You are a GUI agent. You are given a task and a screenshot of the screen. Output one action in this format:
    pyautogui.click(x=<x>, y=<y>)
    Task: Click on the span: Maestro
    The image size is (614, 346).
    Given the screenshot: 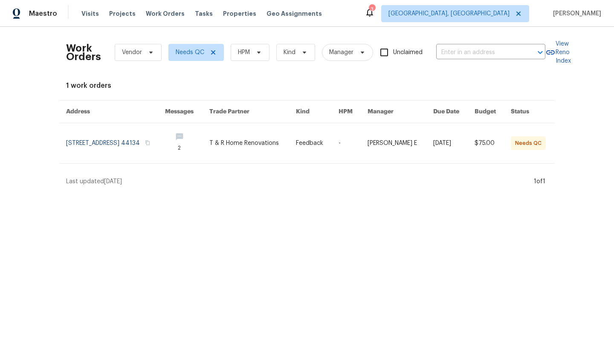 What is the action you would take?
    pyautogui.click(x=43, y=14)
    